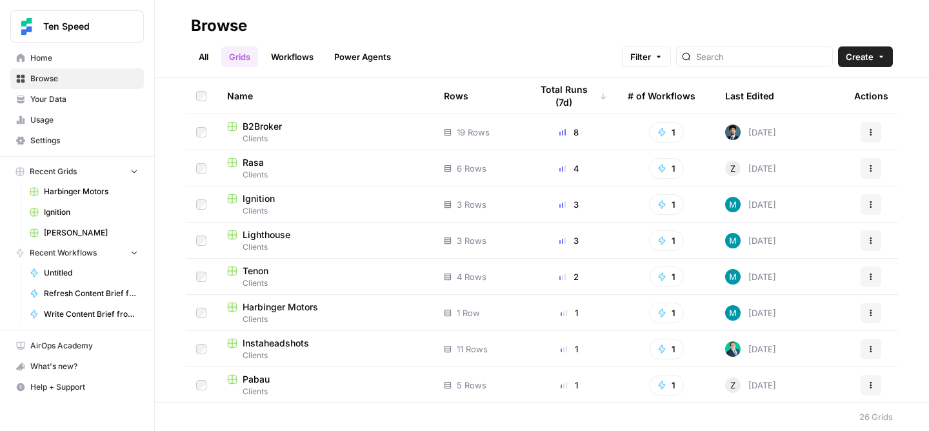 The width and height of the screenshot is (929, 431). Describe the element at coordinates (77, 58) in the screenshot. I see `a: Home` at that location.